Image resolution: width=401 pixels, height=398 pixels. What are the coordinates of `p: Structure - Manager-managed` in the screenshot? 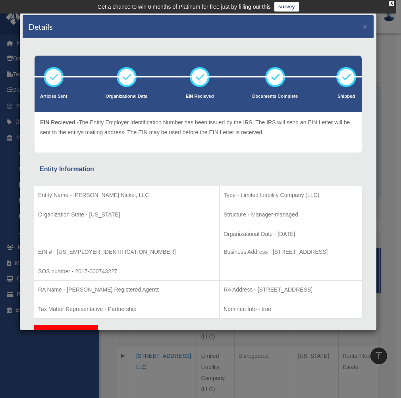 It's located at (291, 215).